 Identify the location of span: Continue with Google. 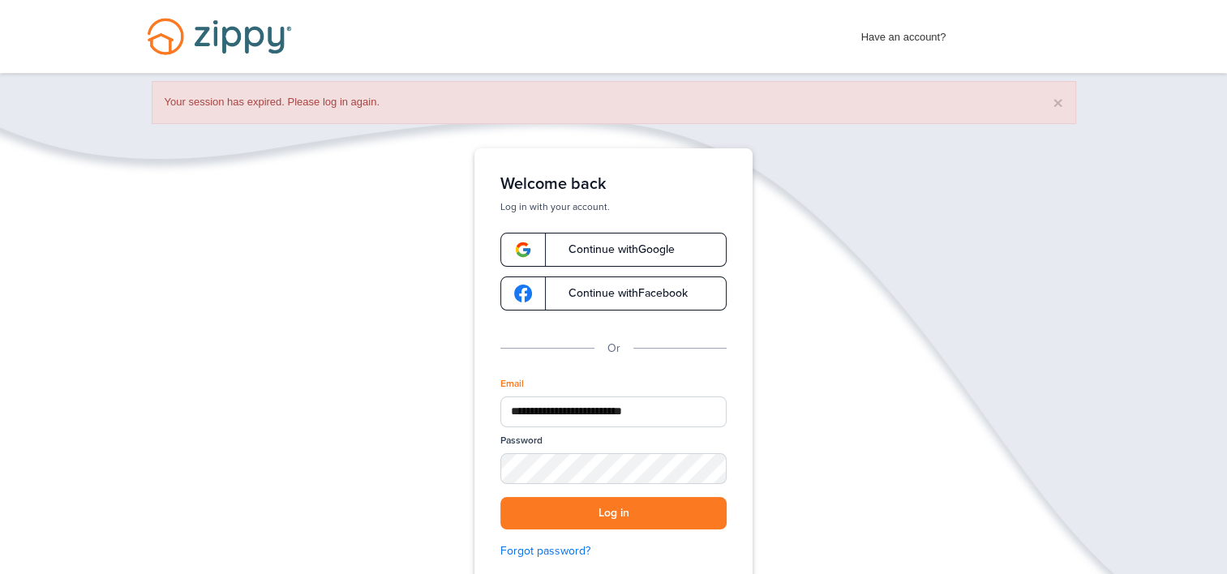
(613, 250).